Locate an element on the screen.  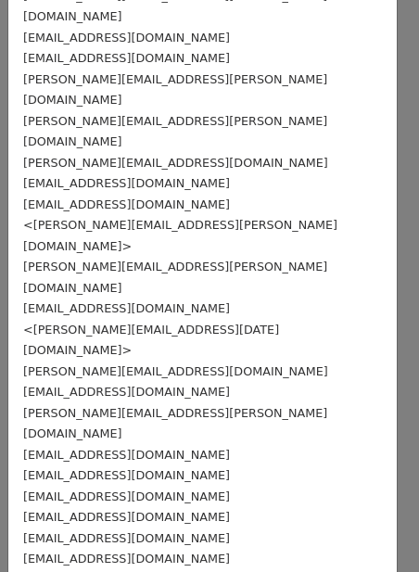
div: Chat Widget is located at coordinates (373, 528).